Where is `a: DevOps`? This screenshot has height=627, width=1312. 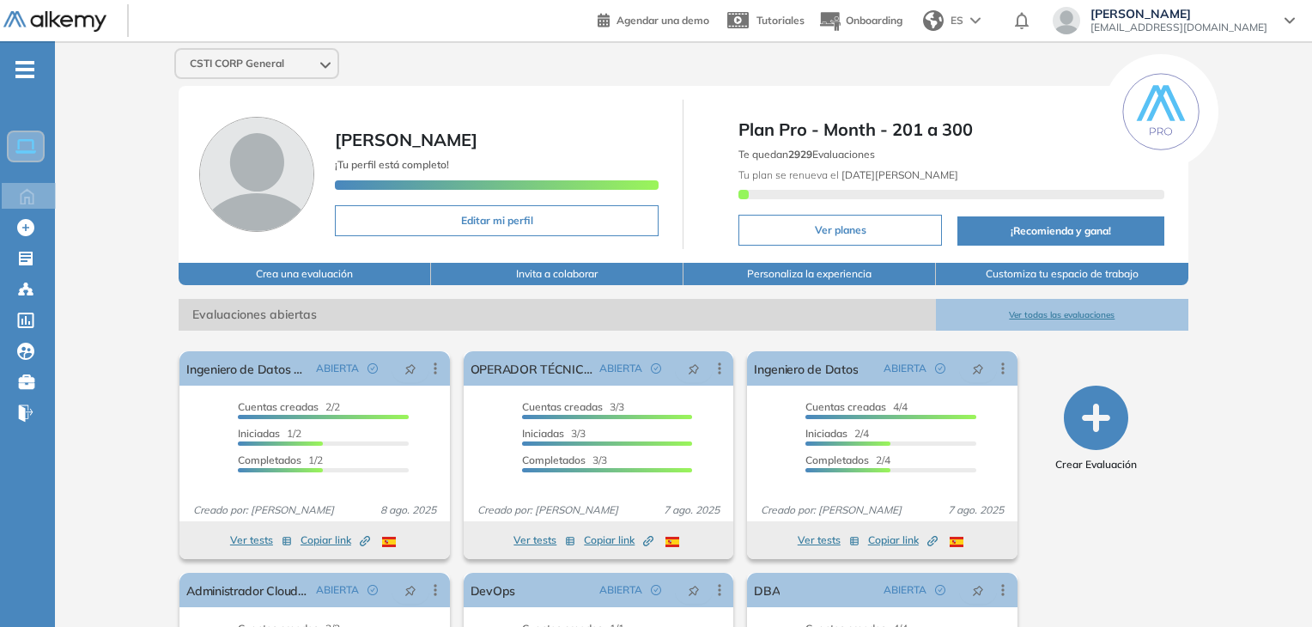
a: DevOps is located at coordinates (493, 590).